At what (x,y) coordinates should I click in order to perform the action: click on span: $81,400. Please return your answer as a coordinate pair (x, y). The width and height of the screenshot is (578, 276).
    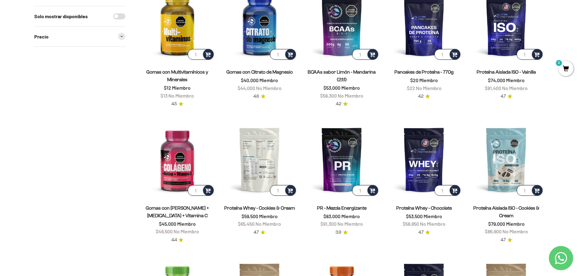
    Looking at the image, I should click on (493, 88).